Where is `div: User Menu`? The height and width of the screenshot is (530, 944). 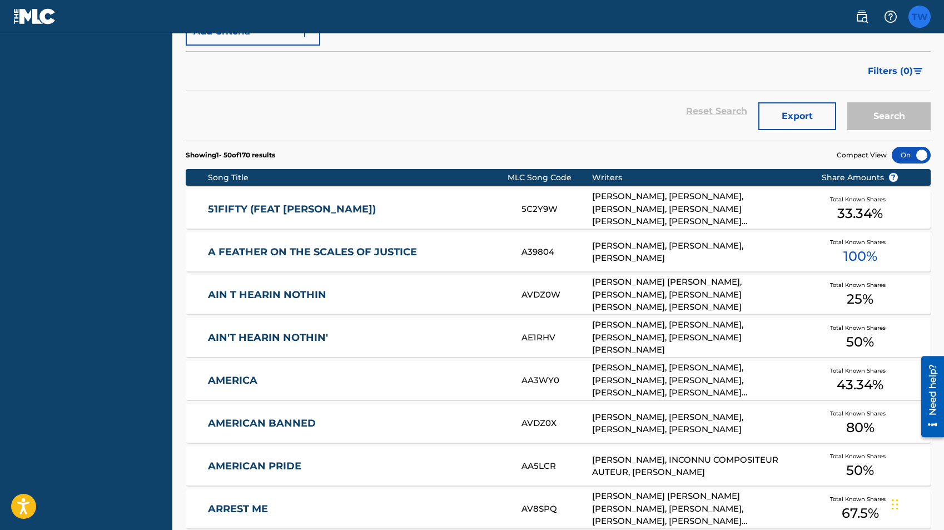 div: User Menu is located at coordinates (919, 17).